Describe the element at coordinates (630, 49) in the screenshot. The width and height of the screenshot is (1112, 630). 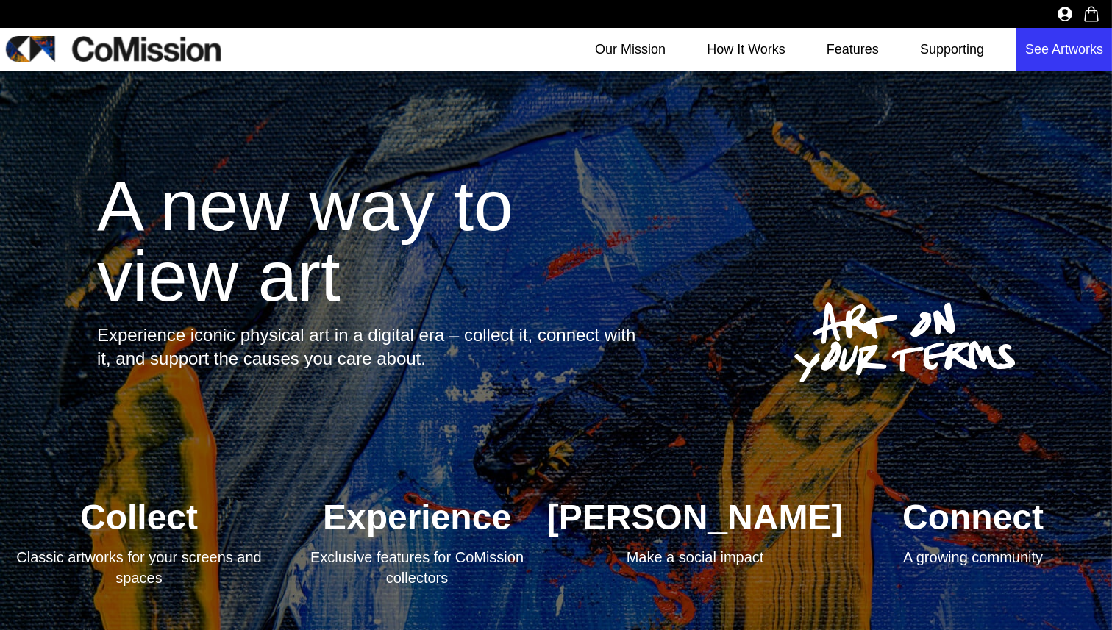
I see `a: Our Mission` at that location.